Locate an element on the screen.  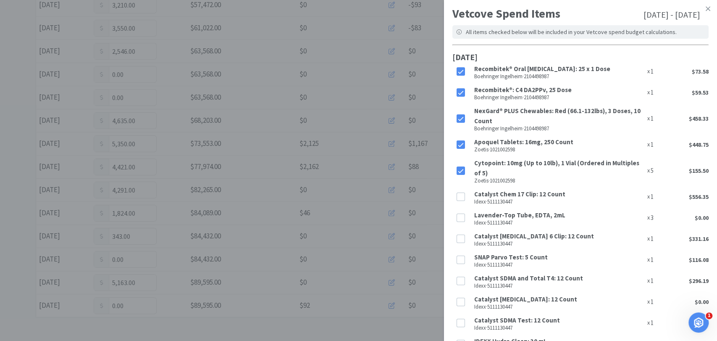
span: $296.19 is located at coordinates (699, 281).